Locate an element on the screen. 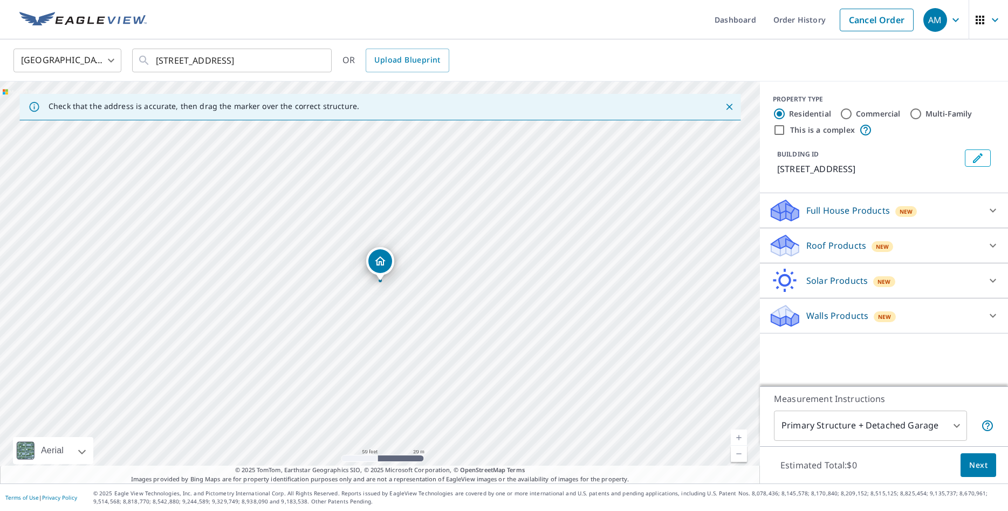  a: Upload Blueprint is located at coordinates (407, 60).